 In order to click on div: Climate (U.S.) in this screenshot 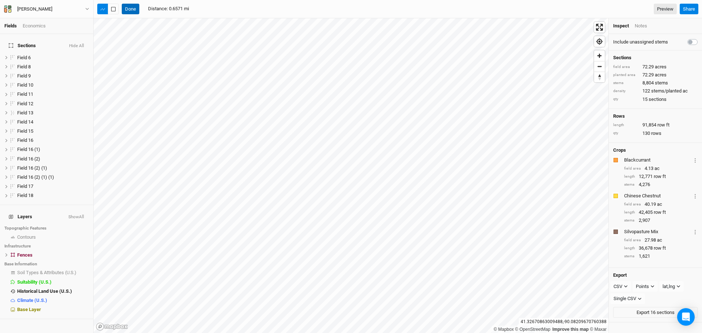, I will do `click(53, 301)`.